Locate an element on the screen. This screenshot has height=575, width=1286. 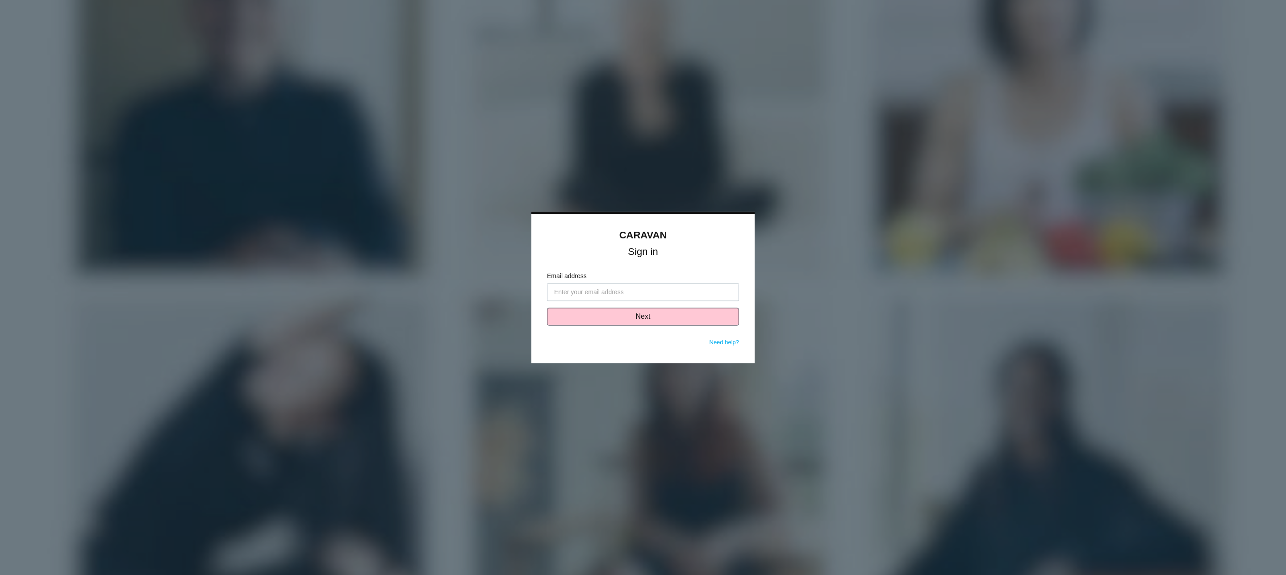
input: Enter your email address is located at coordinates (643, 293).